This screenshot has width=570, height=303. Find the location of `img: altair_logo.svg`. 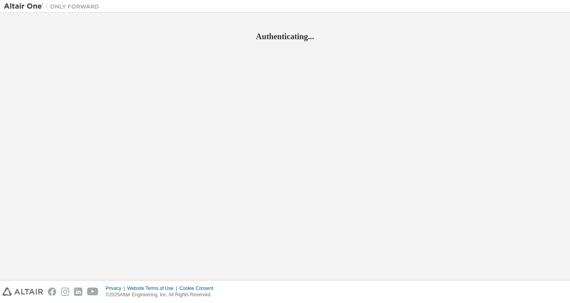

img: altair_logo.svg is located at coordinates (23, 292).